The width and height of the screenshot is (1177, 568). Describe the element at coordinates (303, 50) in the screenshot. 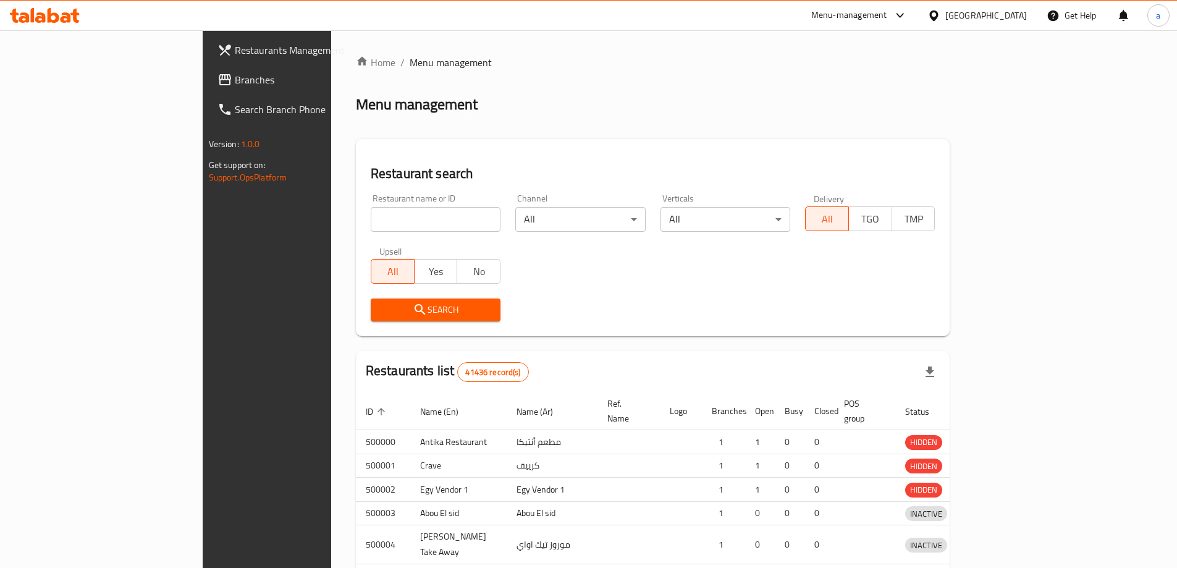

I see `a: Restaurants Management` at that location.